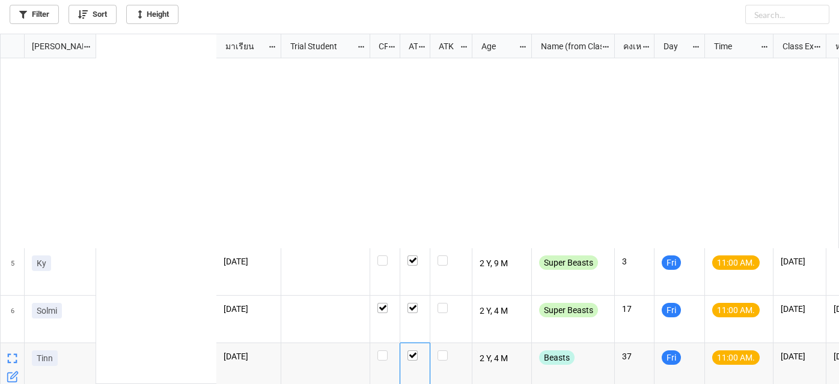  What do you see at coordinates (497, 46) in the screenshot?
I see `div: Age` at bounding box center [497, 46].